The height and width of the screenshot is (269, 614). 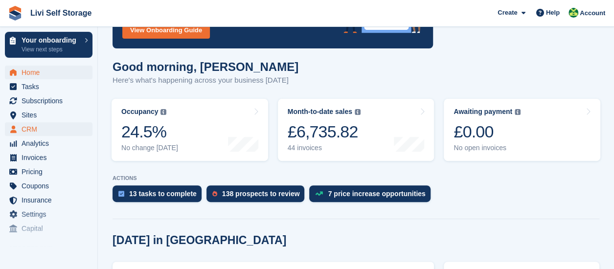 I want to click on a: 13 tasks to complete, so click(x=159, y=196).